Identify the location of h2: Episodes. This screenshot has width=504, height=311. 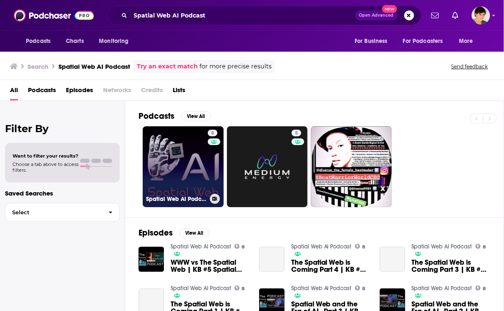
(156, 233).